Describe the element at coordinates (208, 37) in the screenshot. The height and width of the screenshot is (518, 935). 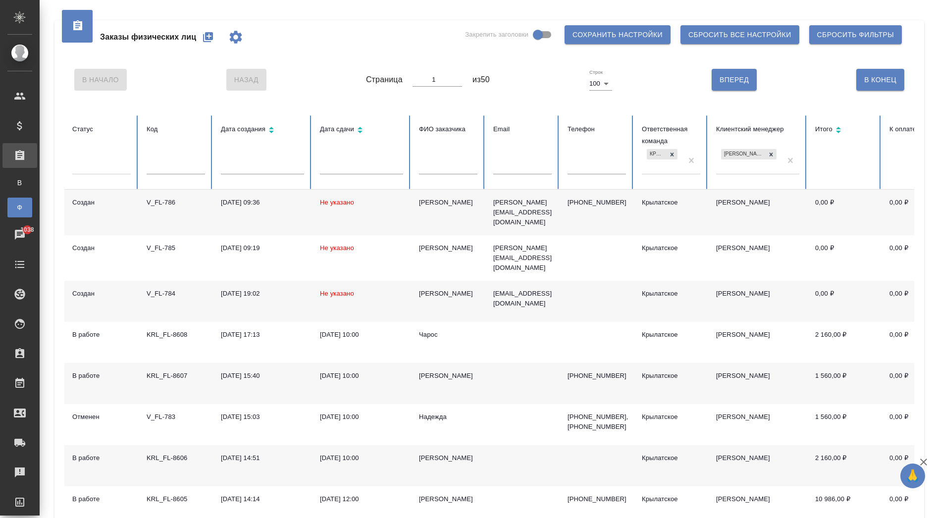
I see `button: Создать` at that location.